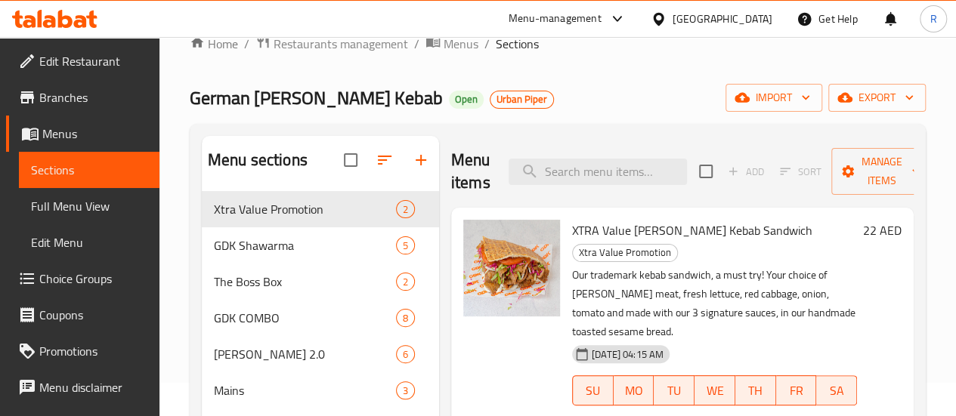 The width and height of the screenshot is (956, 416). Describe the element at coordinates (674, 391) in the screenshot. I see `span: TU` at that location.